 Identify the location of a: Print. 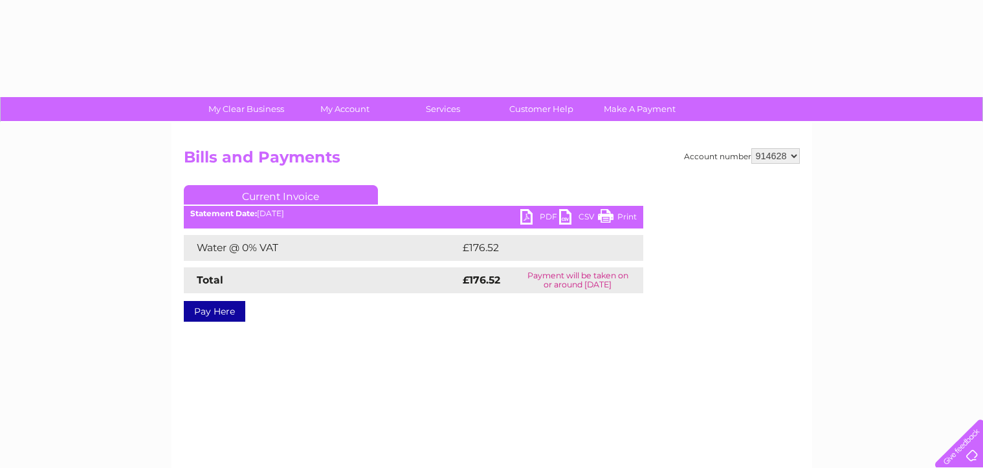
(617, 218).